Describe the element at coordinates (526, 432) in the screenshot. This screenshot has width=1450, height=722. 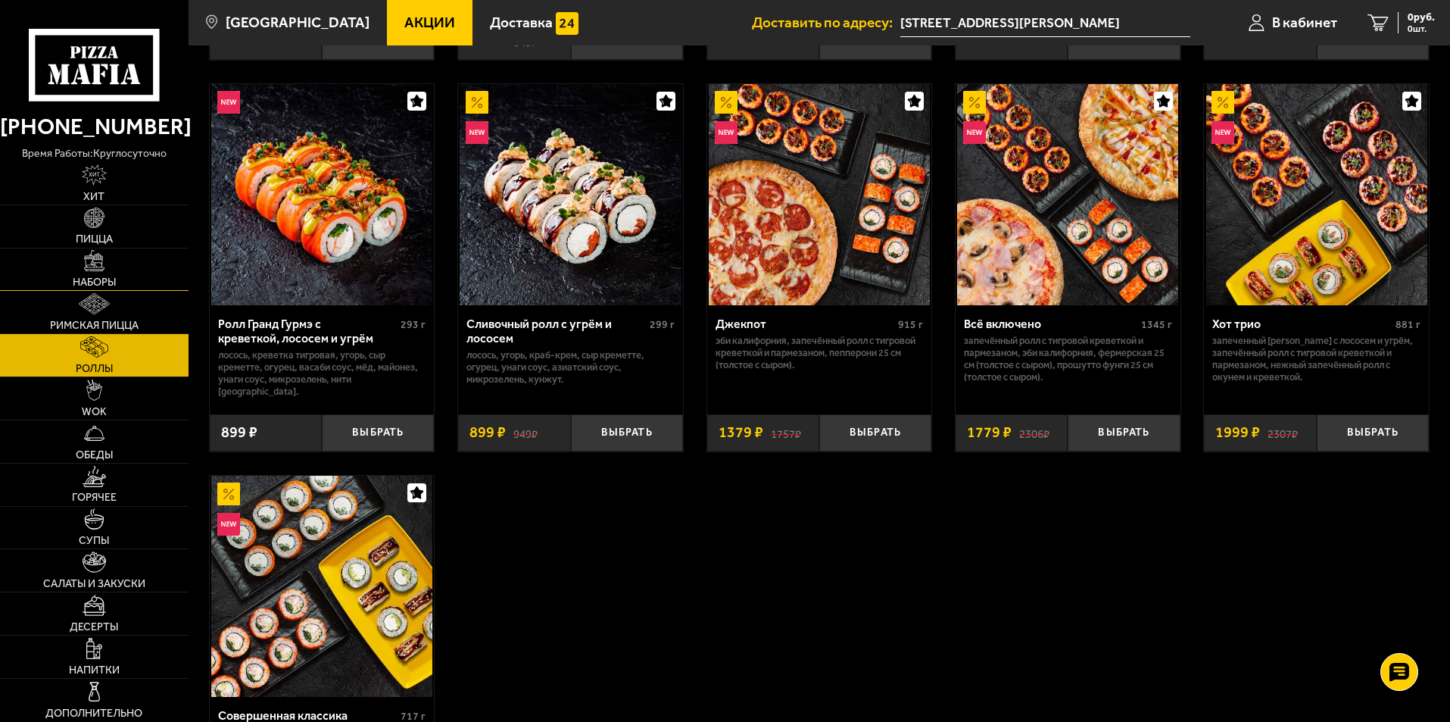
I see `s: 949 ₽` at that location.